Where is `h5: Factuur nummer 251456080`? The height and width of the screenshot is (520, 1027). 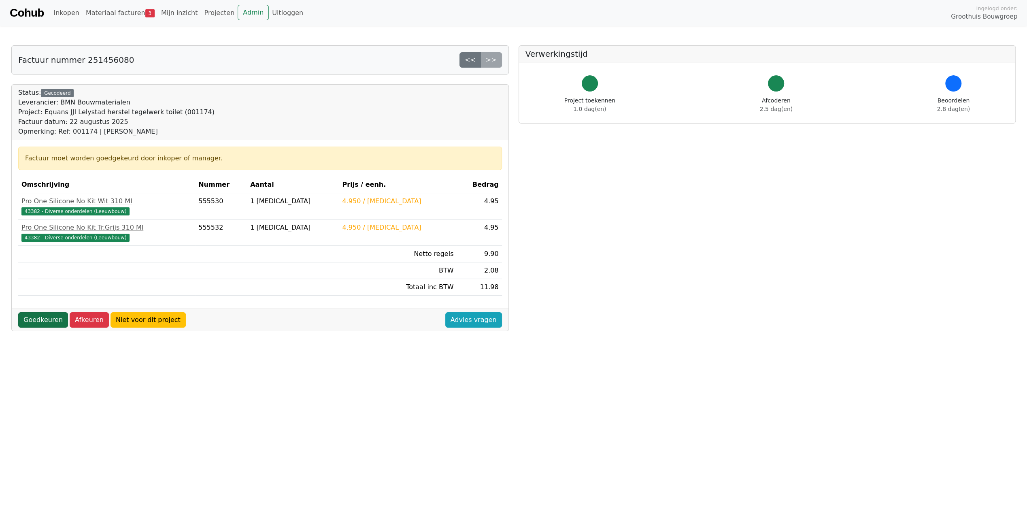 h5: Factuur nummer 251456080 is located at coordinates (76, 60).